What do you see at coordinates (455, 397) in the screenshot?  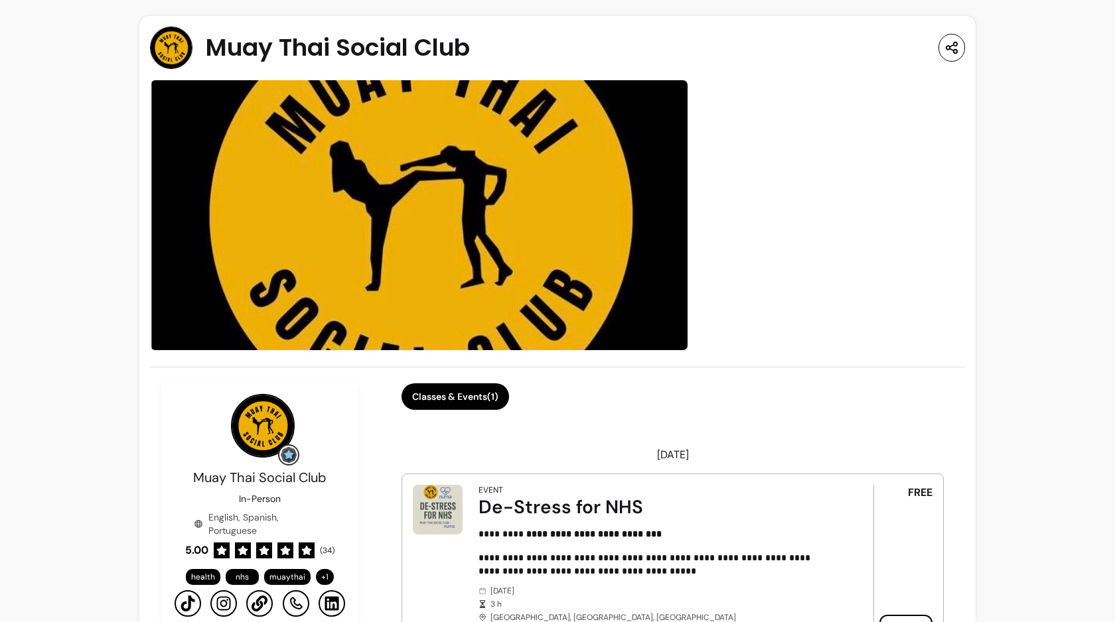 I see `button: Classes & Events(1)` at bounding box center [455, 397].